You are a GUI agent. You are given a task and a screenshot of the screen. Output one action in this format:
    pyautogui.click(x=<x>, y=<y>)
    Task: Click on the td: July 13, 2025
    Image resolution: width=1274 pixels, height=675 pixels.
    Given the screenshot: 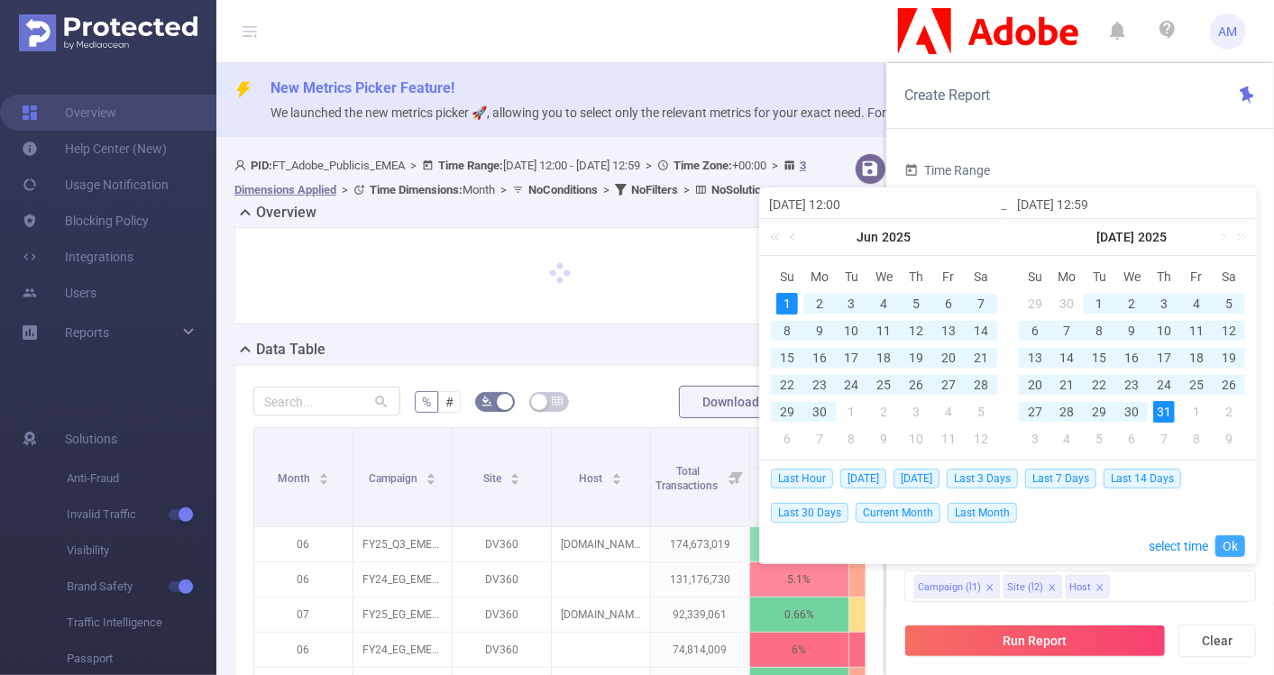 What is the action you would take?
    pyautogui.click(x=1035, y=358)
    